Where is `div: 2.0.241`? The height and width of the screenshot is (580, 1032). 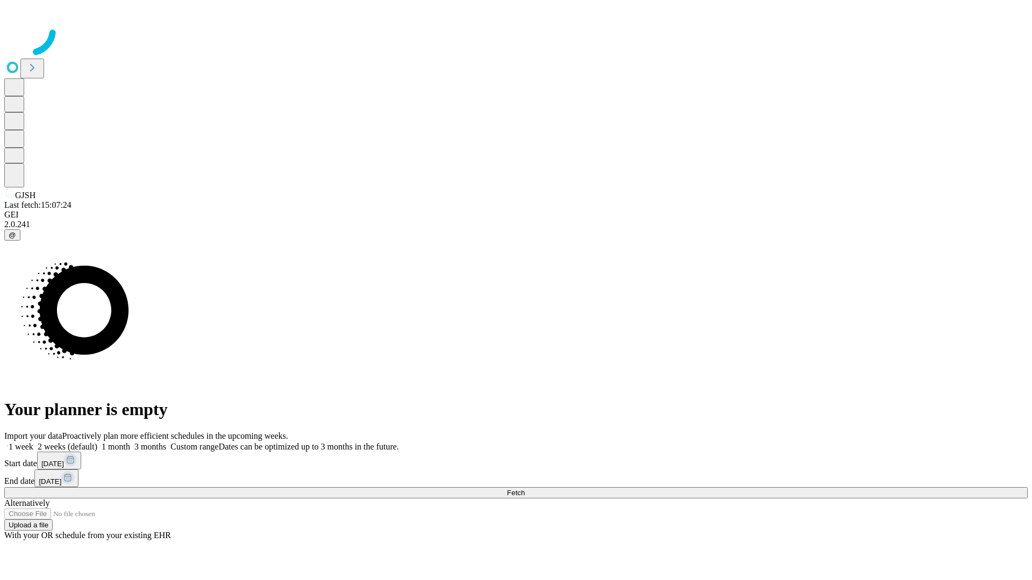
div: 2.0.241 is located at coordinates (516, 225).